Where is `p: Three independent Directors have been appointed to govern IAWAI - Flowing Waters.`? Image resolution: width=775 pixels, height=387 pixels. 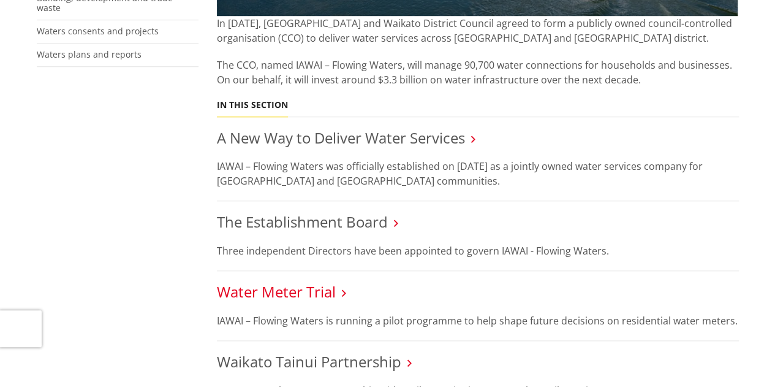
p: Three independent Directors have been appointed to govern IAWAI - Flowing Waters. is located at coordinates (478, 251).